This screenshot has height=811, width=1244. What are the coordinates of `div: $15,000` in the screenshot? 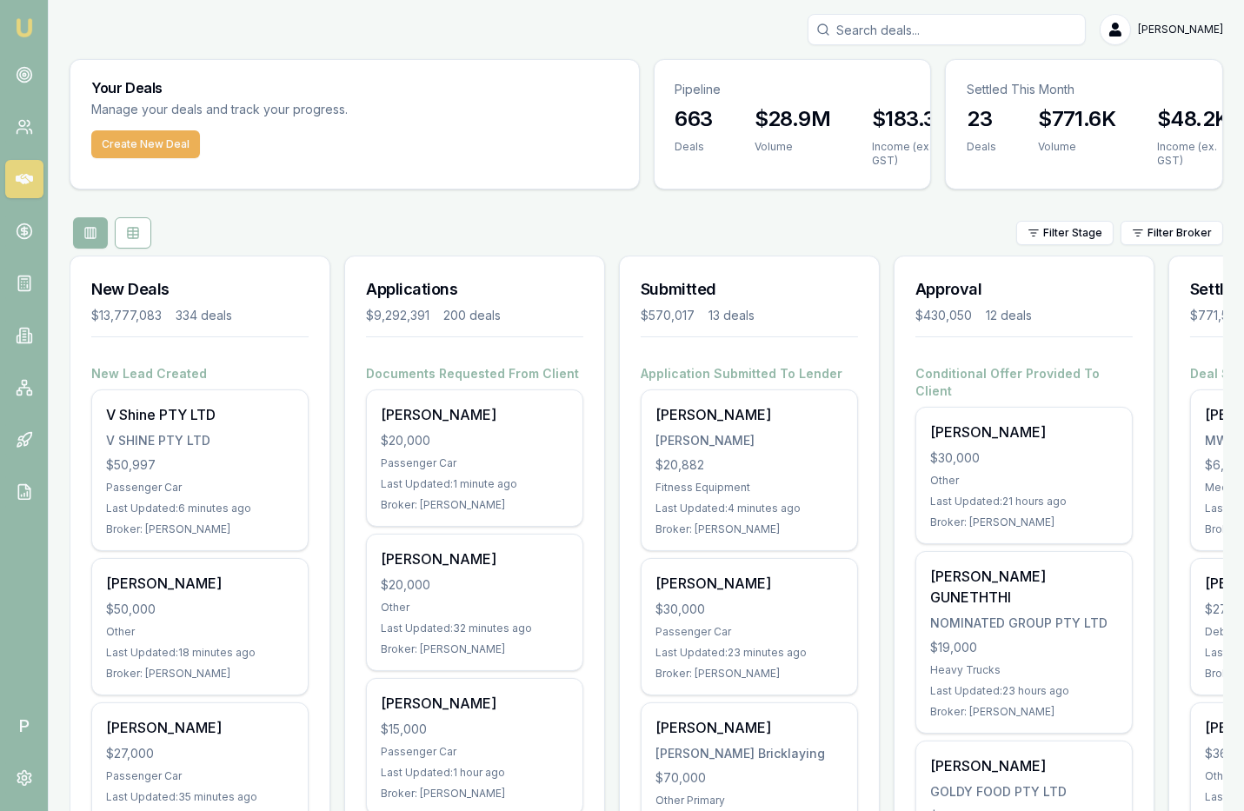 It's located at (475, 729).